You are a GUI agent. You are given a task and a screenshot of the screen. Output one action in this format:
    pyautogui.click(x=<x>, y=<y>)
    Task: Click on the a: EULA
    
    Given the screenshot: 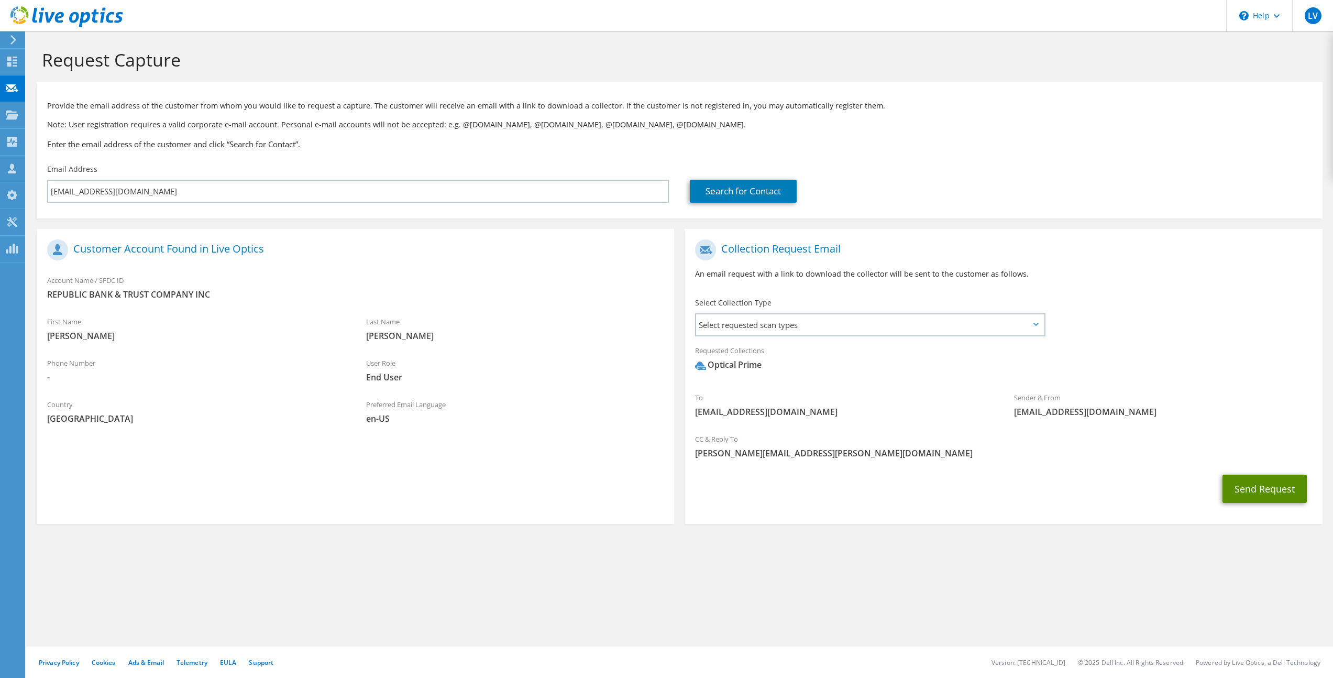 What is the action you would take?
    pyautogui.click(x=228, y=662)
    